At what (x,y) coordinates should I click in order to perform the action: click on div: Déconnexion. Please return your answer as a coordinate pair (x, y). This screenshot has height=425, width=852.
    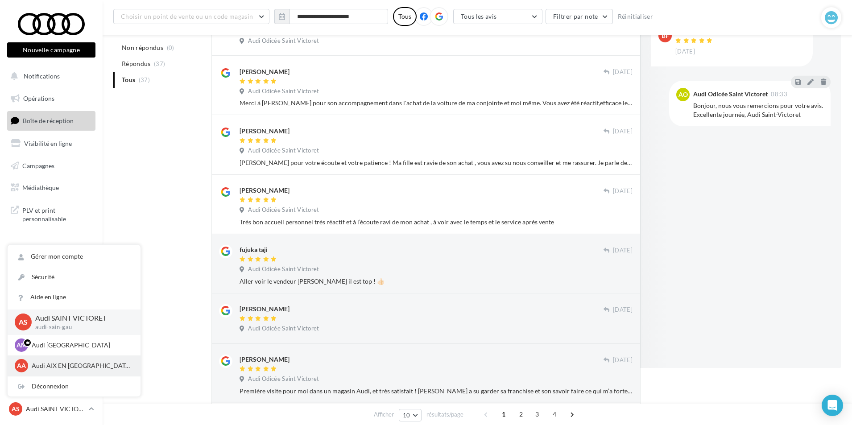
    Looking at the image, I should click on (74, 386).